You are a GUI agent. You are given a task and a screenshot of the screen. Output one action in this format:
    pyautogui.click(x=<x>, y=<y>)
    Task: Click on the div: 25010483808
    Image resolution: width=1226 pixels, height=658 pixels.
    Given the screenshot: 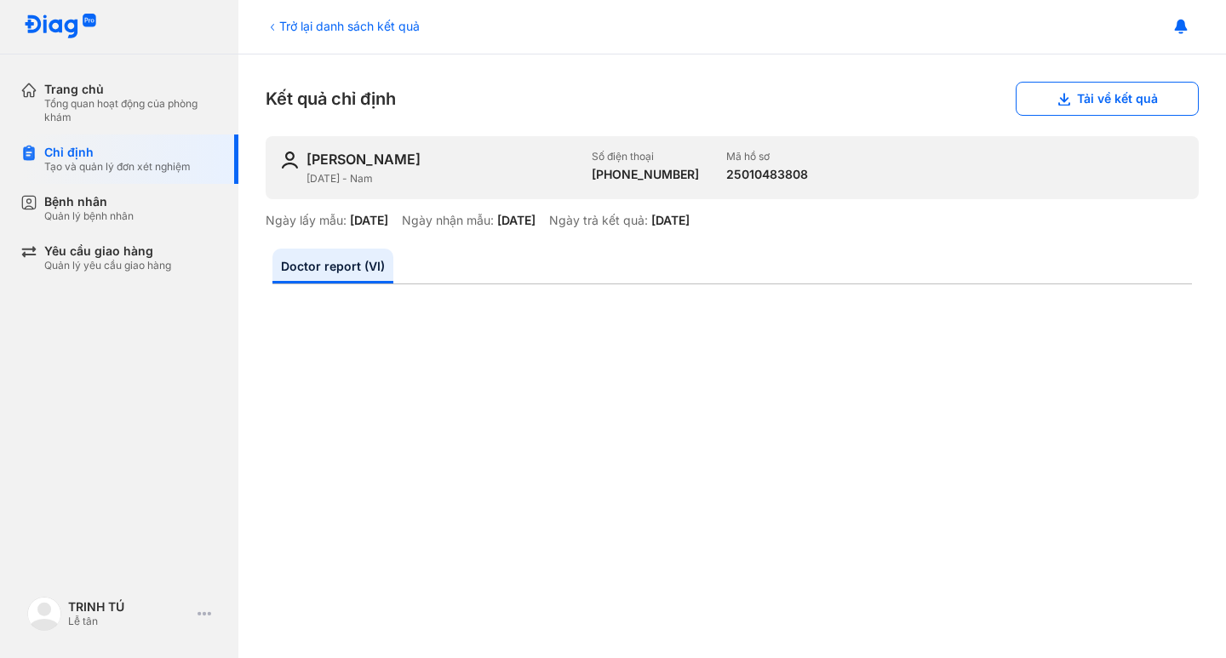 What is the action you would take?
    pyautogui.click(x=767, y=175)
    